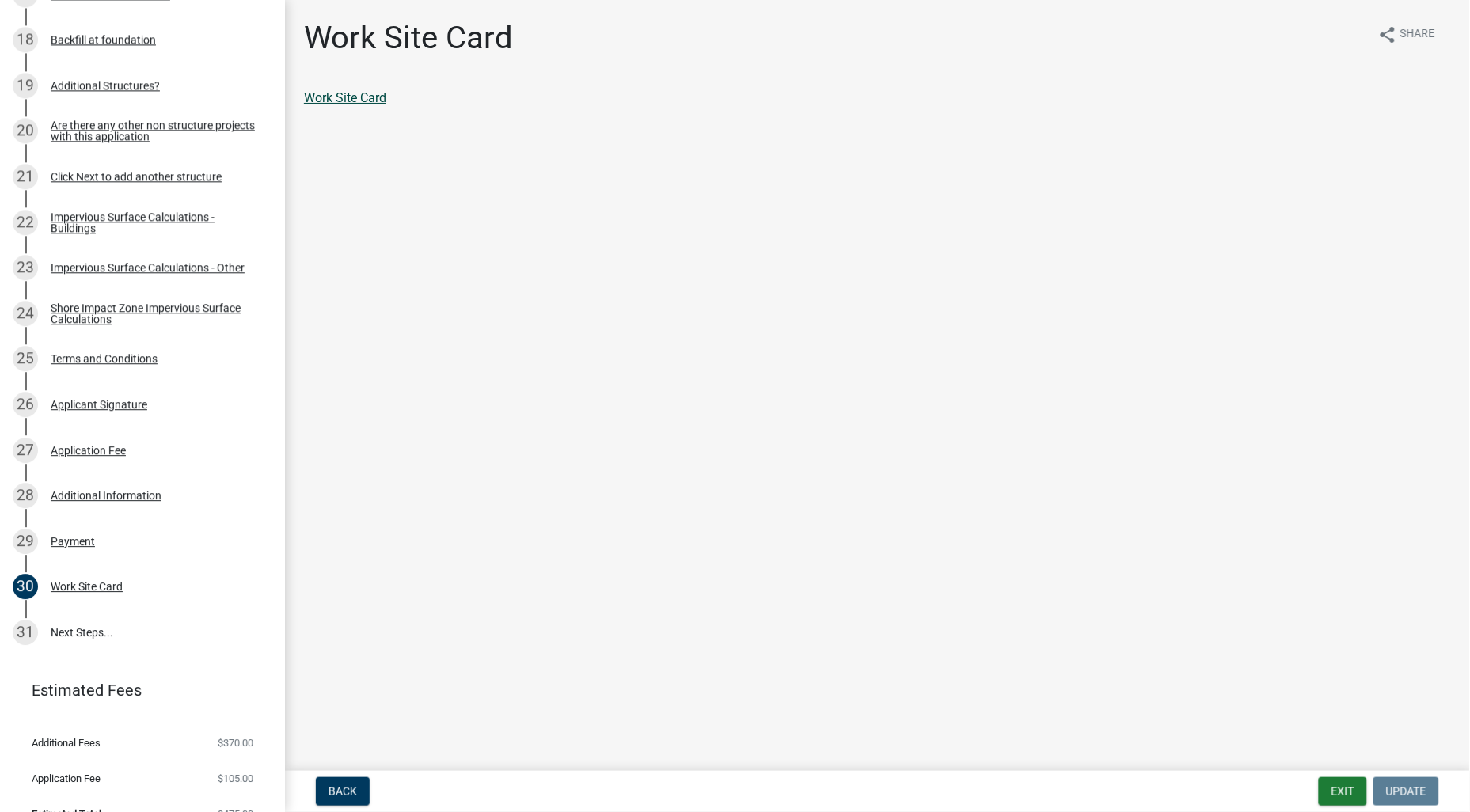 The height and width of the screenshot is (812, 1470). Describe the element at coordinates (26, 176) in the screenshot. I see `div: 21` at that location.